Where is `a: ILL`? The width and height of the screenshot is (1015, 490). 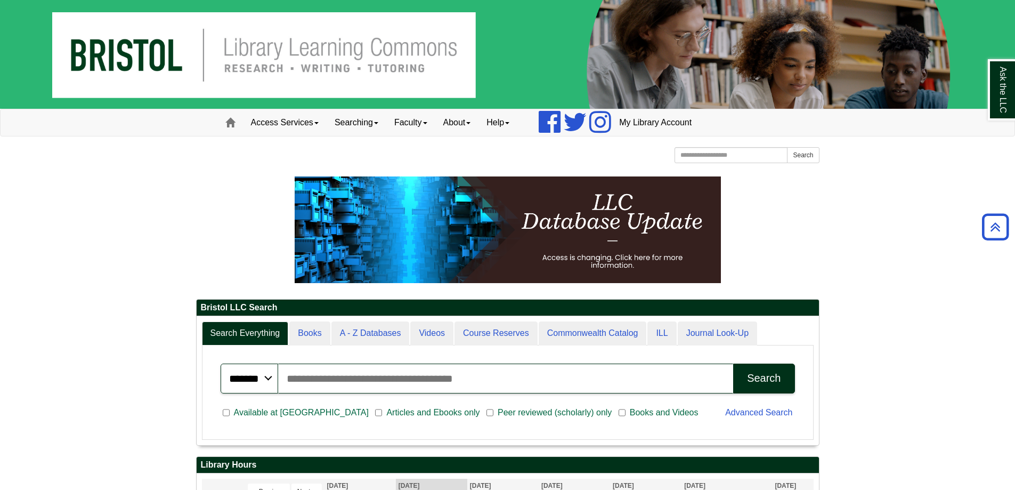
a: ILL is located at coordinates (662, 333).